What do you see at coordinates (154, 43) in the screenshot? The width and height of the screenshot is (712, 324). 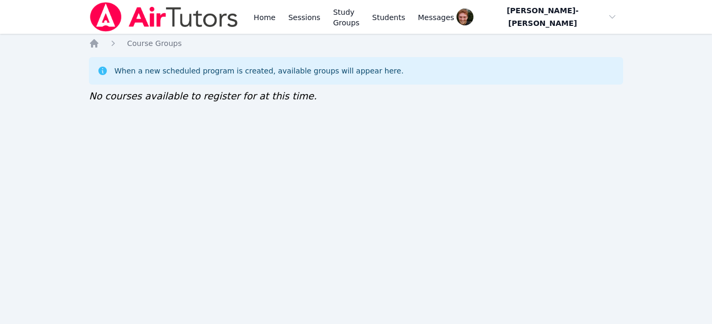 I see `a: Course Groups` at bounding box center [154, 43].